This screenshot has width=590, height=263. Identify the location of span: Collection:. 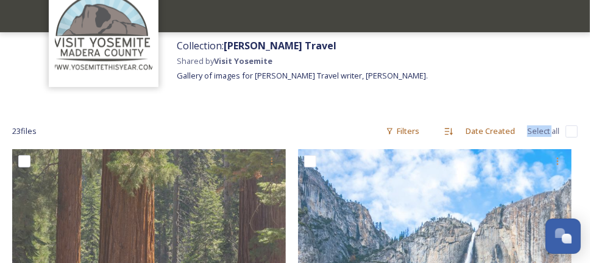
(256, 46).